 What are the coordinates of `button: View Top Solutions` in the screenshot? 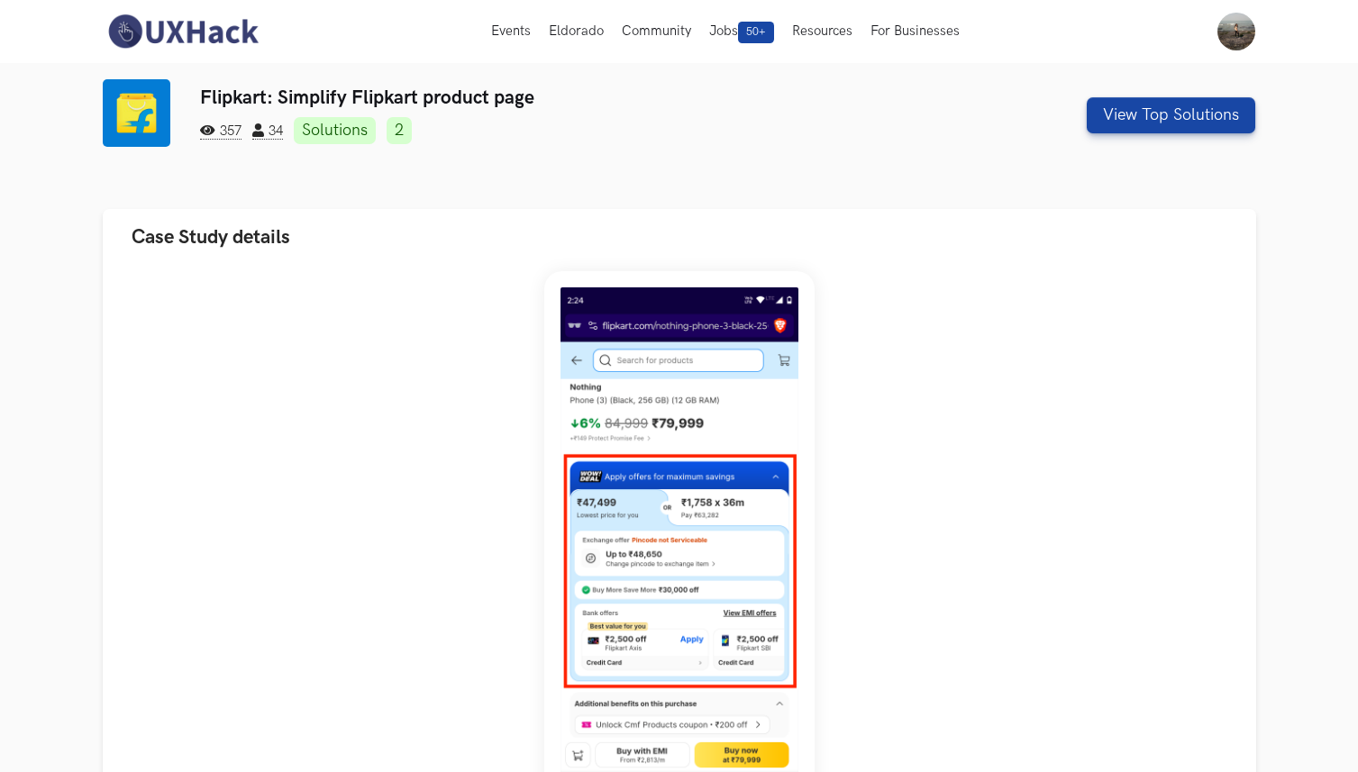 It's located at (1170, 115).